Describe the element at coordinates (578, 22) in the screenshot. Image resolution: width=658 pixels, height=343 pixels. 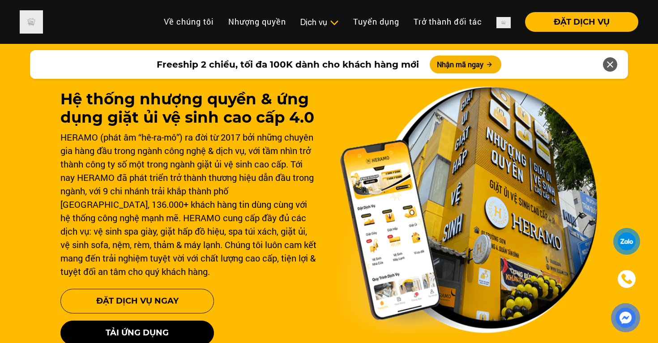
I see `a: ĐẶT DỊCH VỤ` at that location.